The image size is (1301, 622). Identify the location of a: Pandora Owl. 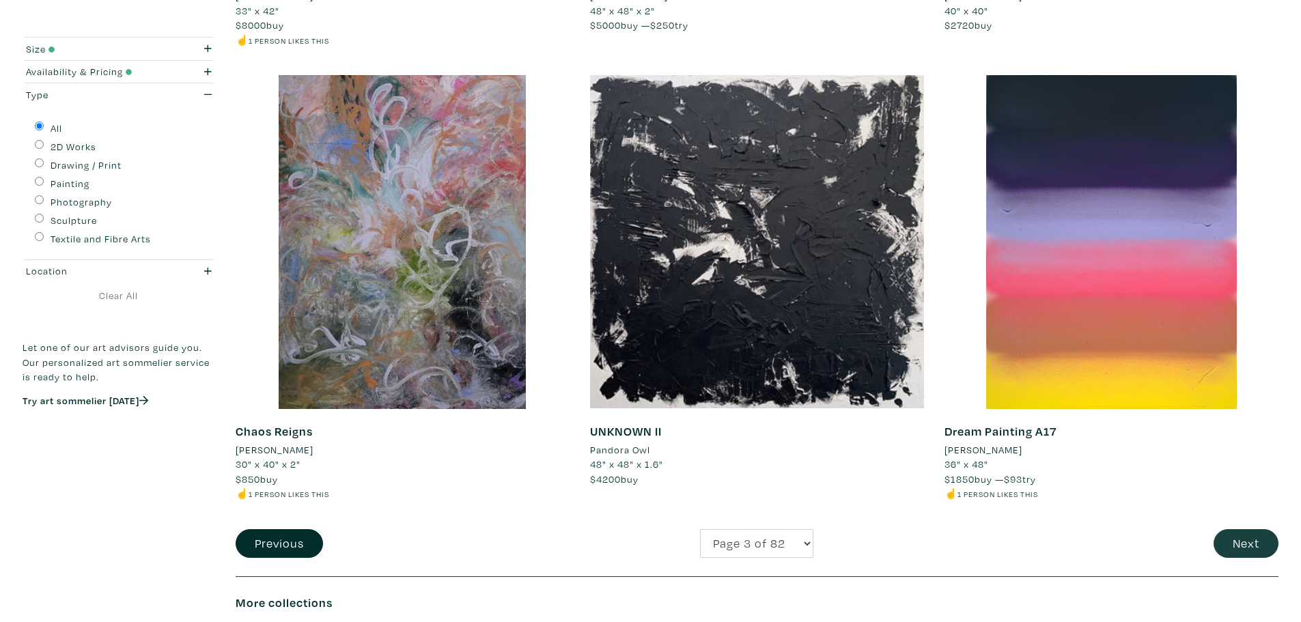
(757, 450).